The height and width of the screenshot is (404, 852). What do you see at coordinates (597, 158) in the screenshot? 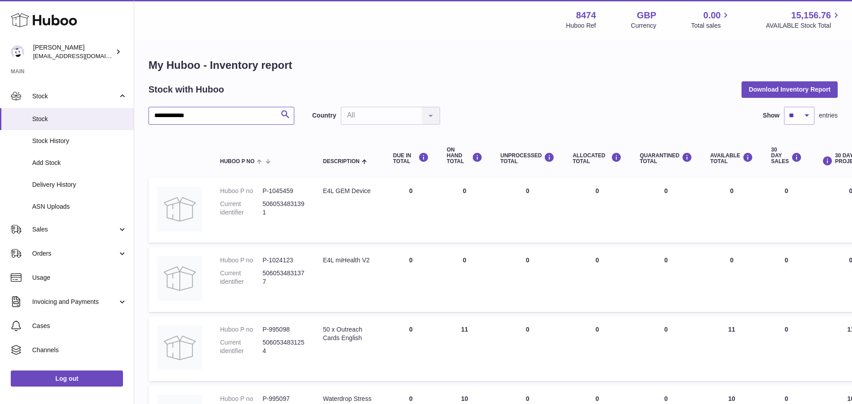
I see `div: ALLOCATED Total` at bounding box center [597, 158].